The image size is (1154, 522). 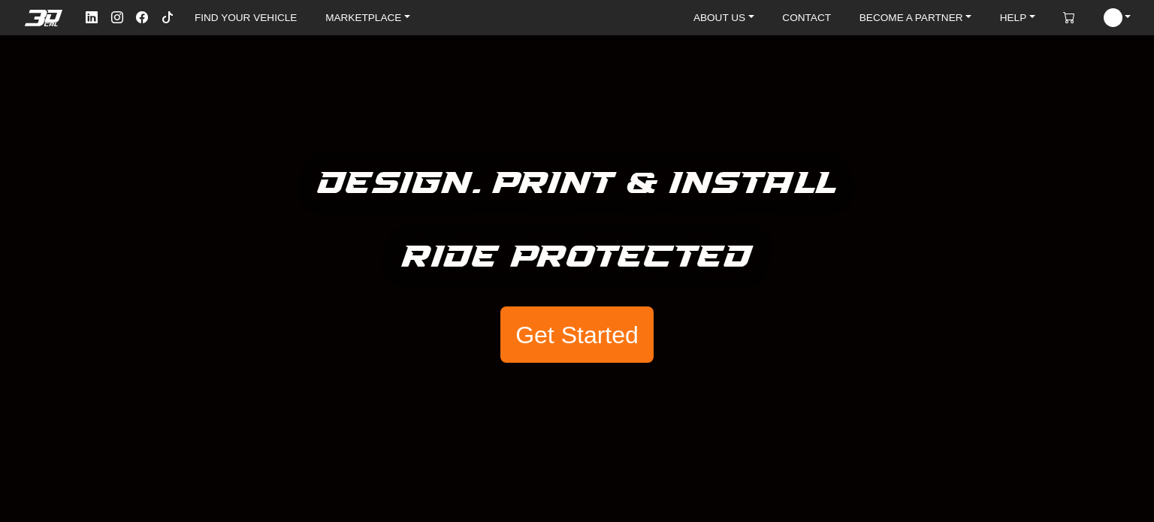 I want to click on a: CONTACT, so click(x=806, y=17).